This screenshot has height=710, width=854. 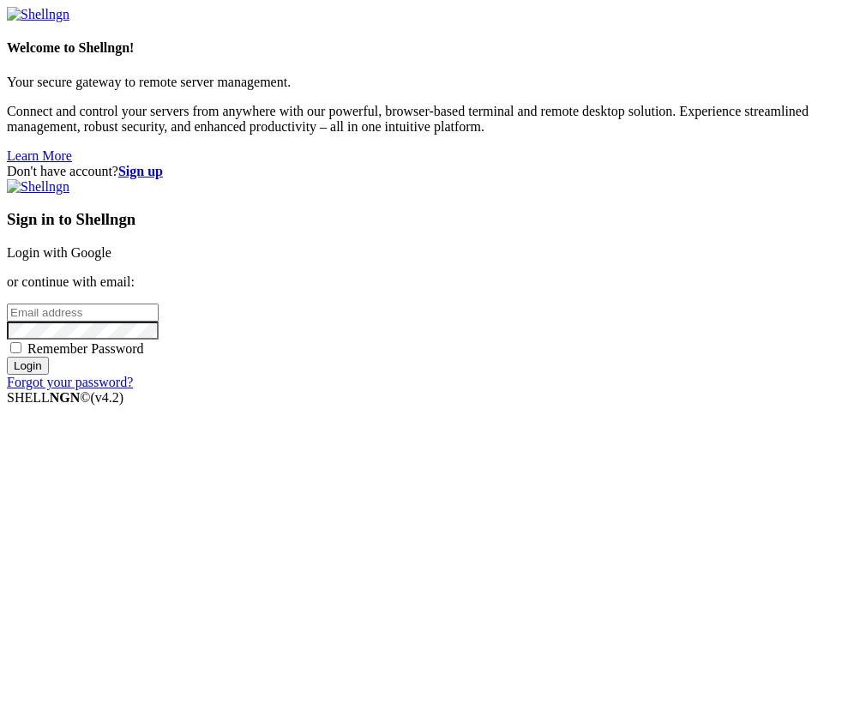 What do you see at coordinates (69, 381) in the screenshot?
I see `a: Forgot your password?` at bounding box center [69, 381].